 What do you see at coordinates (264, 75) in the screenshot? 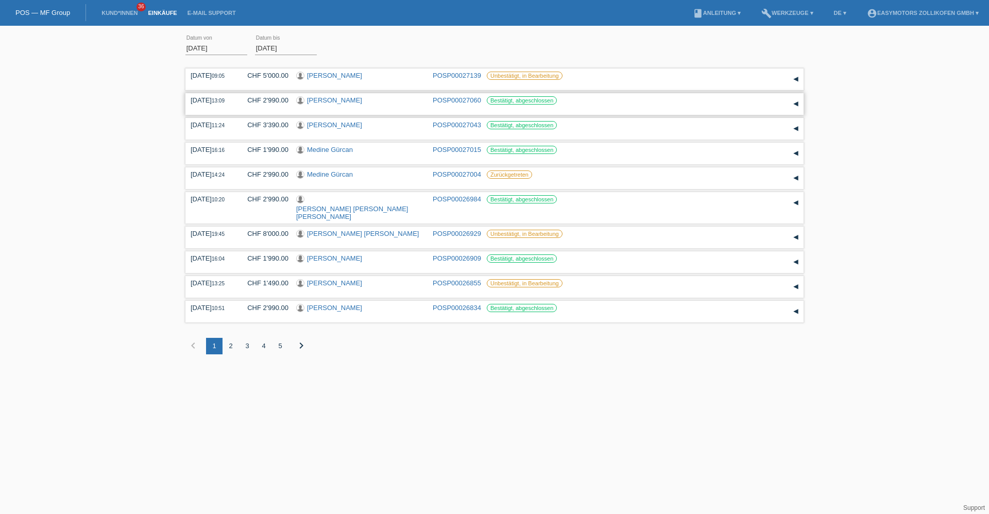
I see `div: CHF 5'000.00` at bounding box center [264, 75].